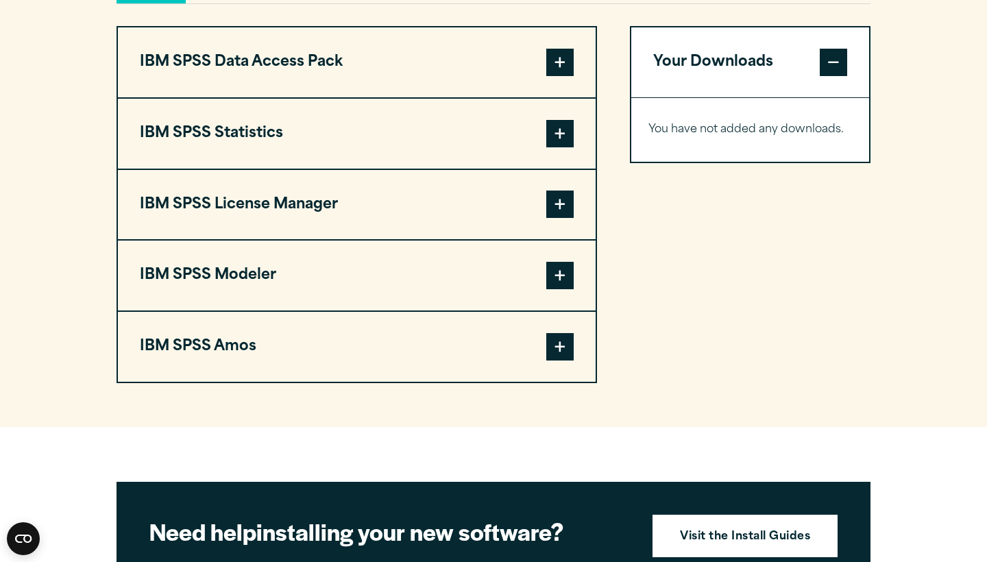 The height and width of the screenshot is (562, 987). Describe the element at coordinates (750, 130) in the screenshot. I see `div: Your Downloads` at that location.